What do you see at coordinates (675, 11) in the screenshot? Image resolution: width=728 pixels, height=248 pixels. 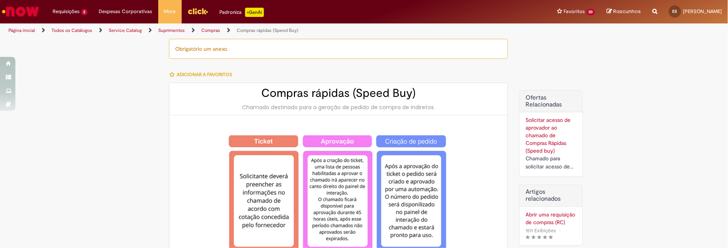 I see `span: ES` at bounding box center [675, 11].